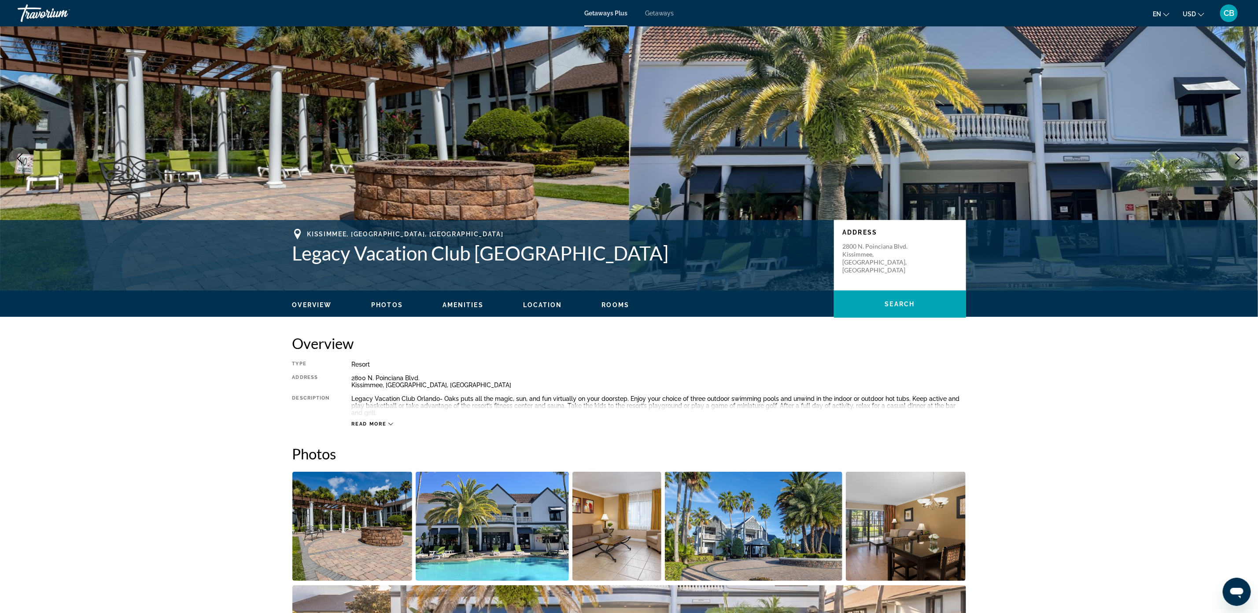 This screenshot has width=1258, height=613. What do you see at coordinates (387, 305) in the screenshot?
I see `button: Photos` at bounding box center [387, 305].